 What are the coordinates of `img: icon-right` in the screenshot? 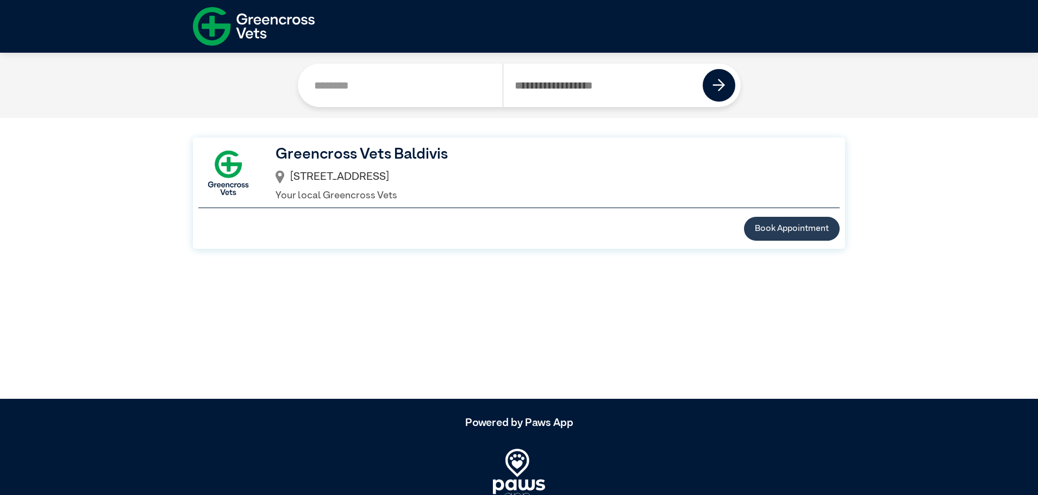 It's located at (719, 85).